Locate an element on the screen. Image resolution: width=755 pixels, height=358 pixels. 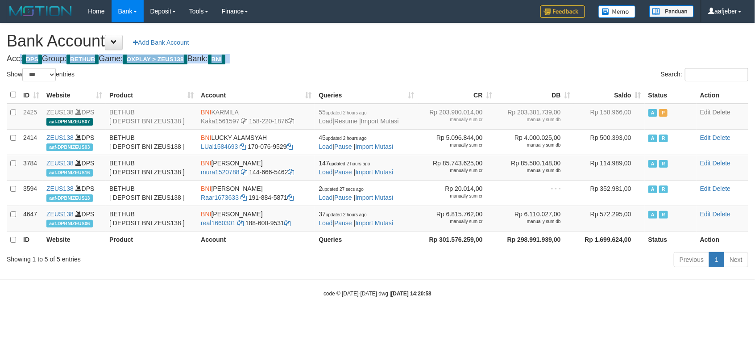
td: Rp 352.981,00 is located at coordinates (610, 192).